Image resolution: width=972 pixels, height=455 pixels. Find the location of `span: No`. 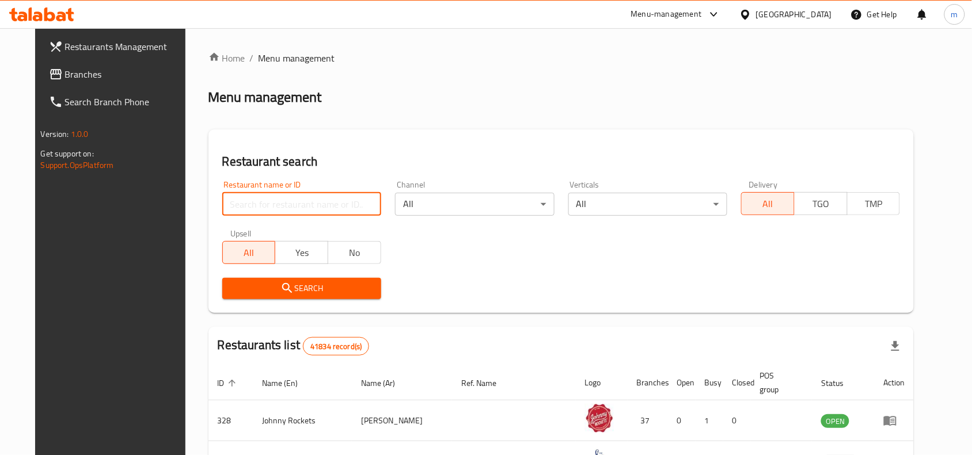

span: No is located at coordinates (355, 253).